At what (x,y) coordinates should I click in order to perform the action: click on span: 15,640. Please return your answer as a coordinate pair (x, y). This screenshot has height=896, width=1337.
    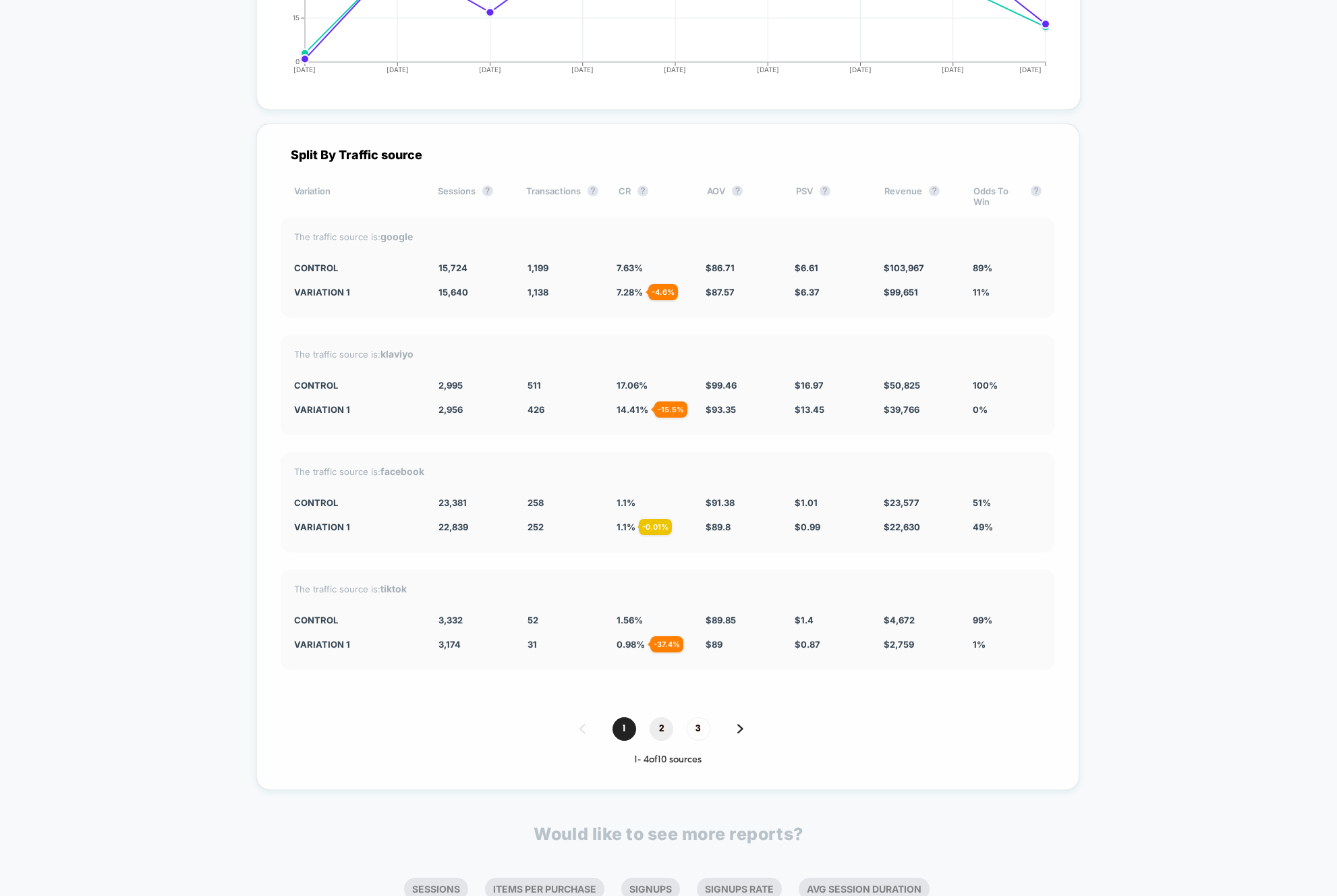
    Looking at the image, I should click on (454, 293).